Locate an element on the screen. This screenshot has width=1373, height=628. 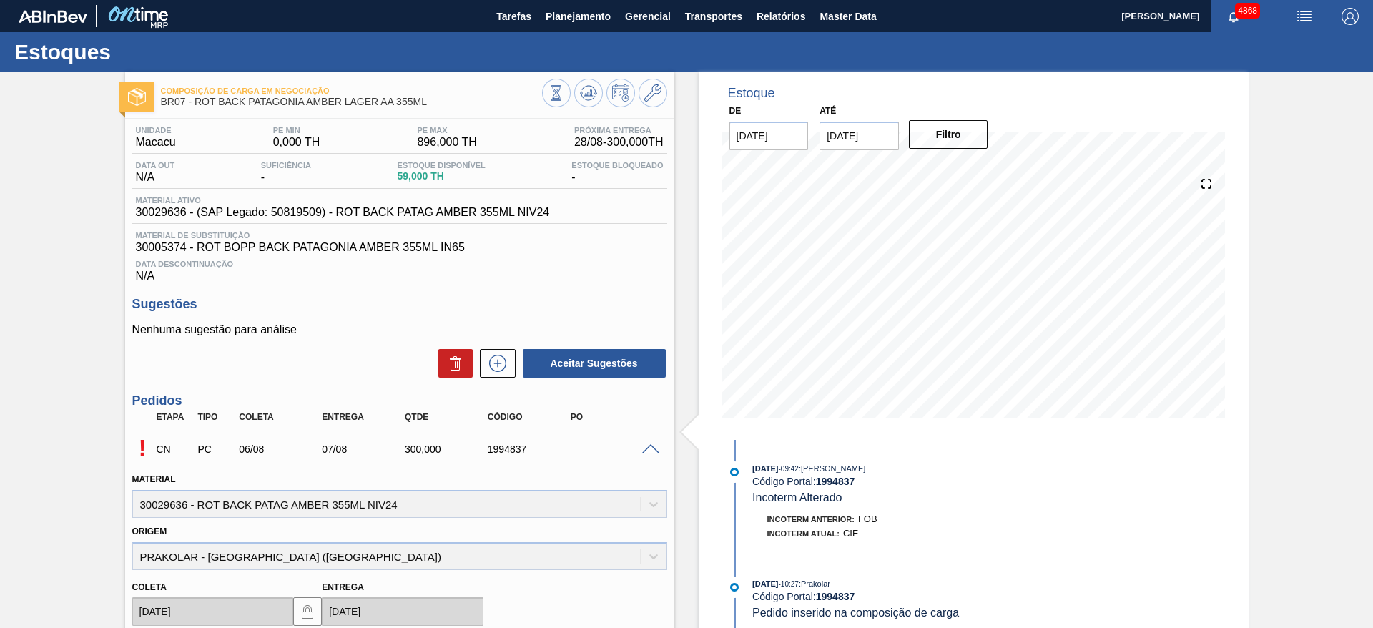
h1: Estoques is located at coordinates (141, 51).